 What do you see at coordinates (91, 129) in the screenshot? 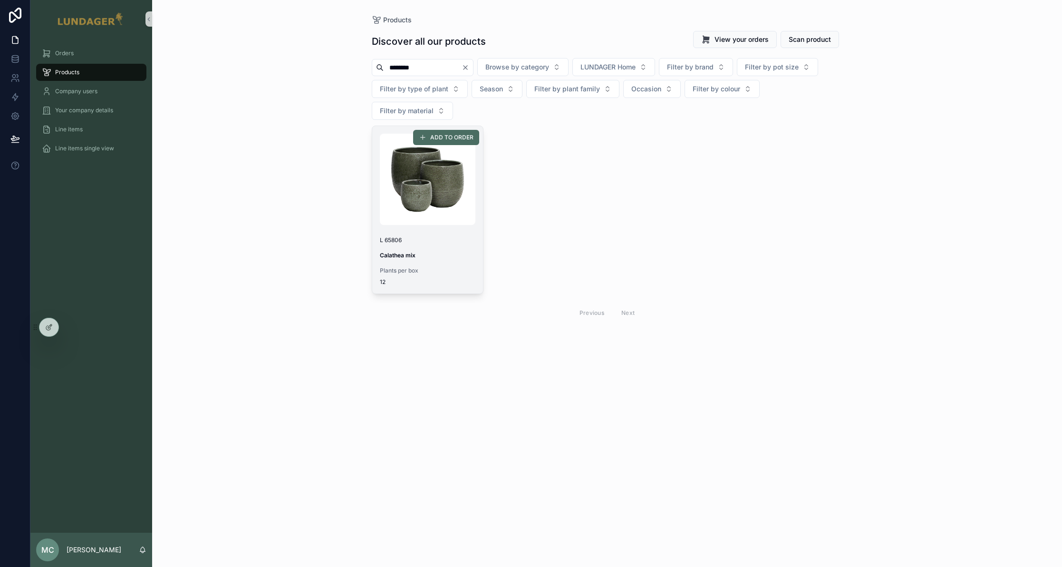
I see `a: Line items` at bounding box center [91, 129].